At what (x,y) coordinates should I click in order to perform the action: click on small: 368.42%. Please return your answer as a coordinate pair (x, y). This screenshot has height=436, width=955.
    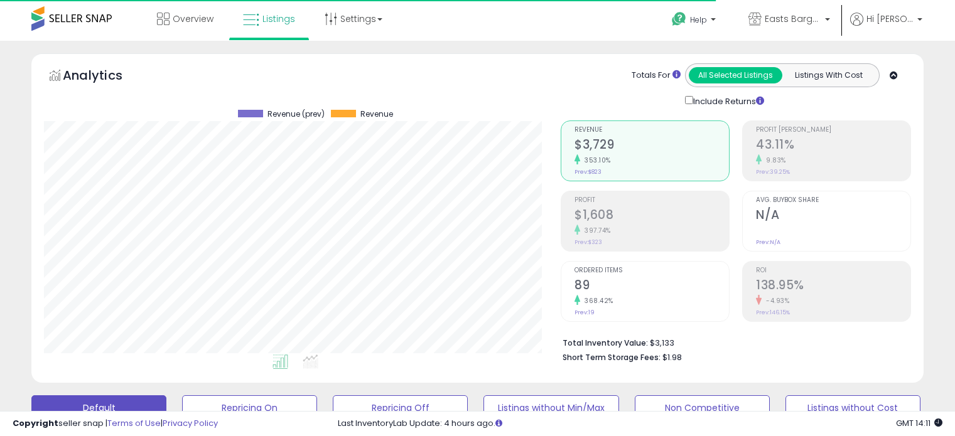
    Looking at the image, I should click on (596, 301).